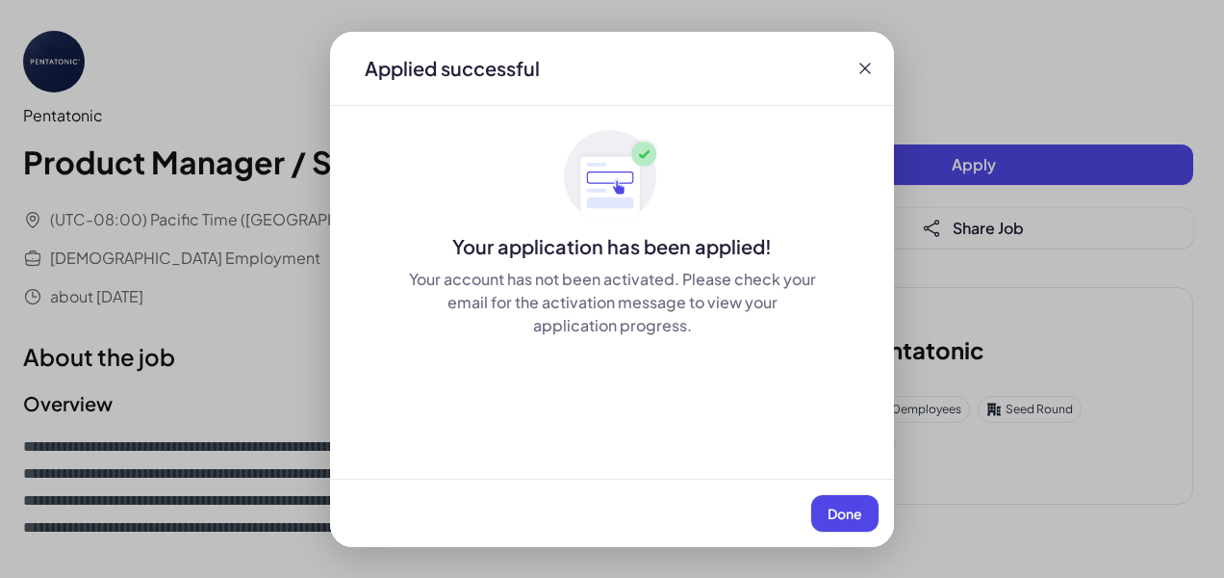 This screenshot has height=578, width=1224. Describe the element at coordinates (612, 177) in the screenshot. I see `img: ApplyedMaskGroup3.svg` at that location.